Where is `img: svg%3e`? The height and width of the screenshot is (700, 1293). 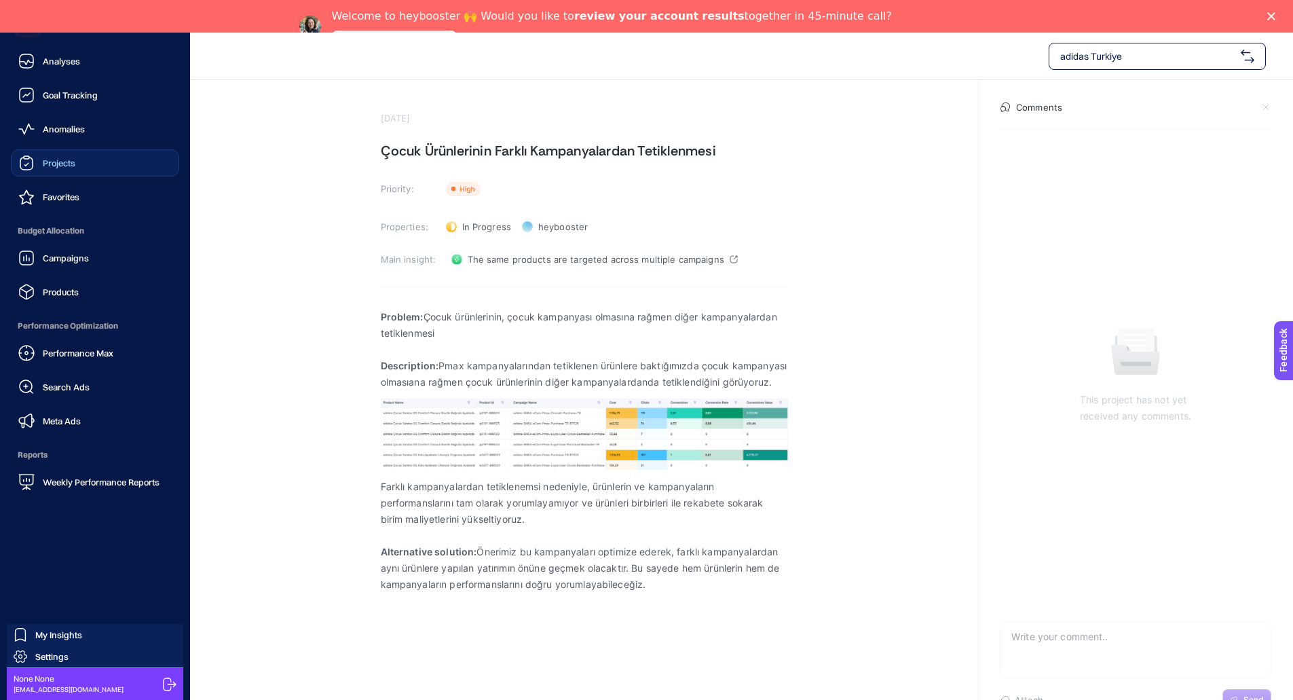
img: svg%3e is located at coordinates (1247, 56).